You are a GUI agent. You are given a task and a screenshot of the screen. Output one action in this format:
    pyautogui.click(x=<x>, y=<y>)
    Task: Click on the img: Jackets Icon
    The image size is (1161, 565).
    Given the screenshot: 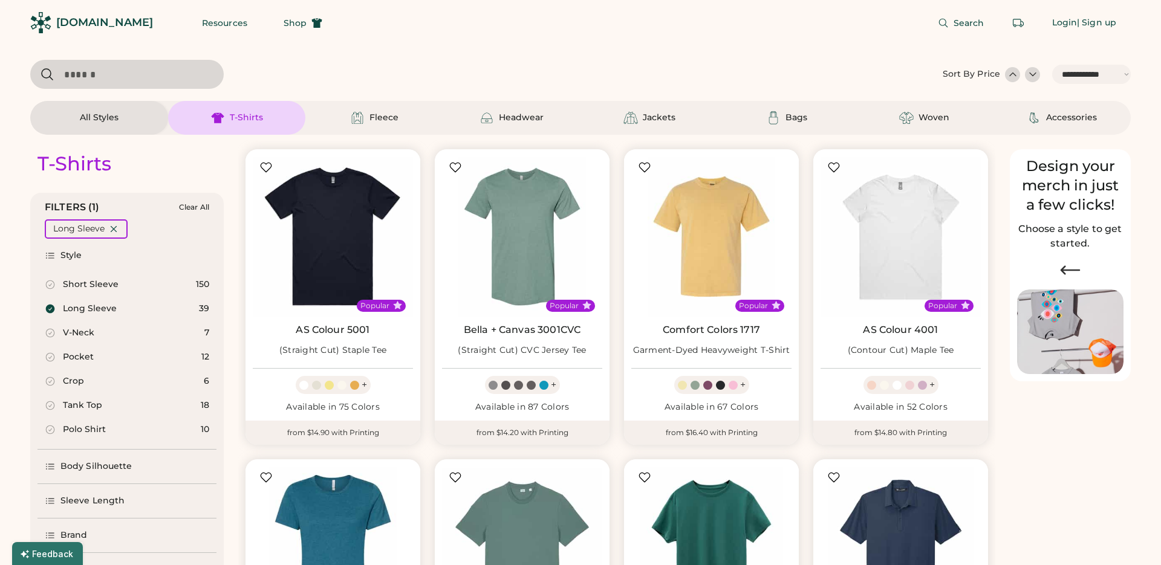 What is the action you would take?
    pyautogui.click(x=630, y=118)
    